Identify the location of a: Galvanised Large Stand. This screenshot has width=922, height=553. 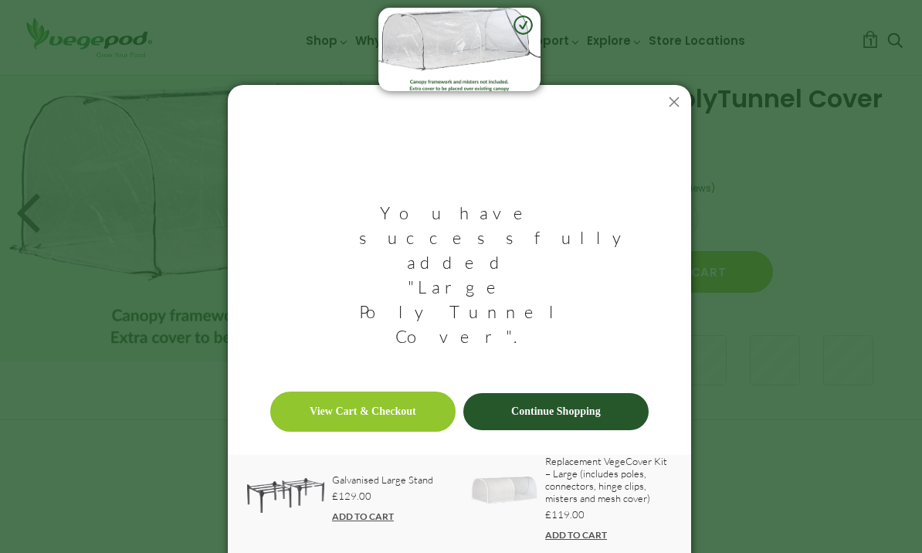
(382, 479).